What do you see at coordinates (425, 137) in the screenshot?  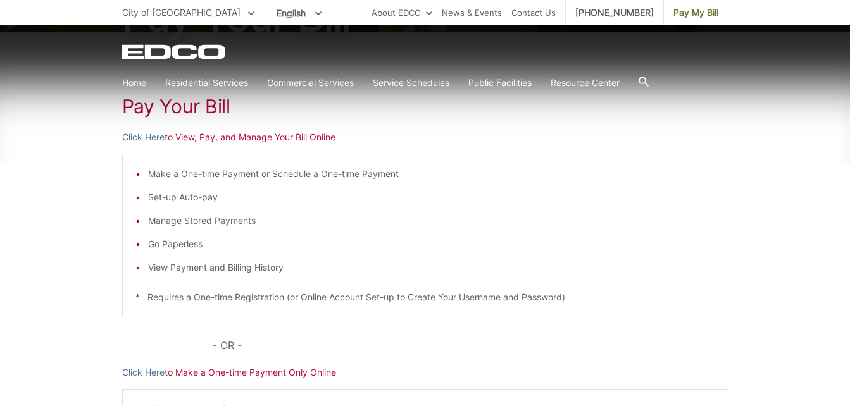 I see `p: to View, Pay, and Manage Your Bill Online` at bounding box center [425, 137].